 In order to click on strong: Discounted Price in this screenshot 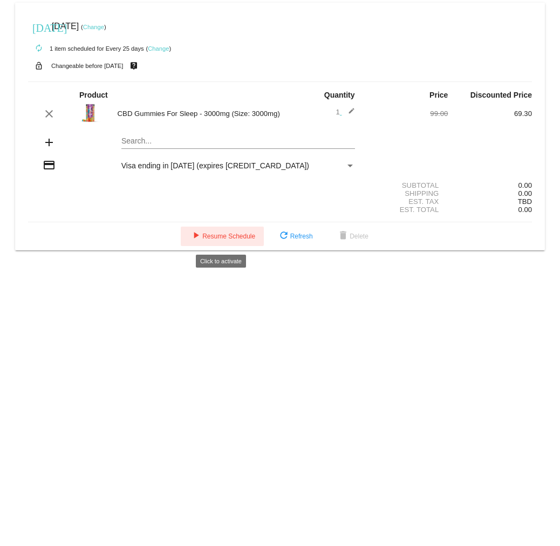, I will do `click(501, 95)`.